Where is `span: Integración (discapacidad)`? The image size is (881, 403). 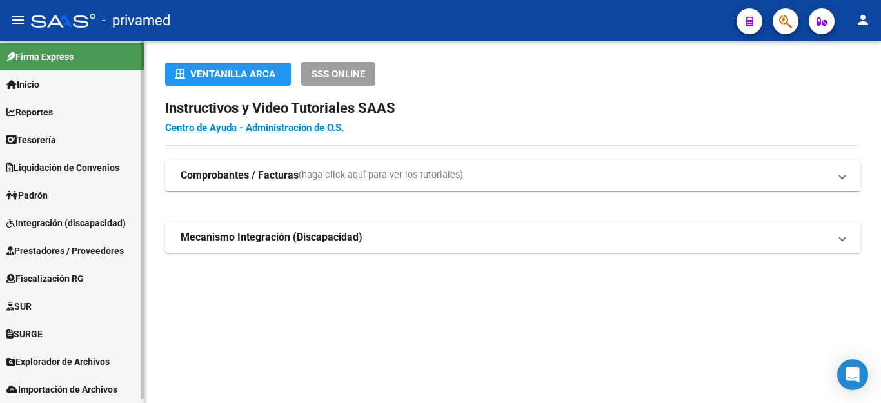 span: Integración (discapacidad) is located at coordinates (66, 223).